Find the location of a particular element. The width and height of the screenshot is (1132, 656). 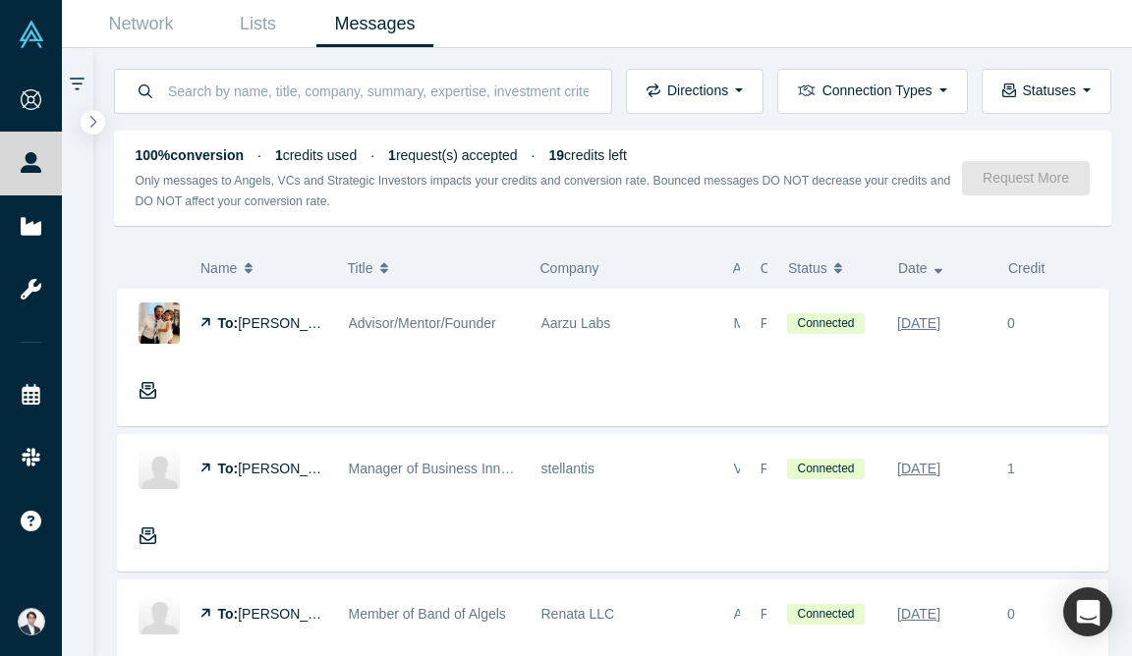

span: Renata LLC is located at coordinates (578, 614).